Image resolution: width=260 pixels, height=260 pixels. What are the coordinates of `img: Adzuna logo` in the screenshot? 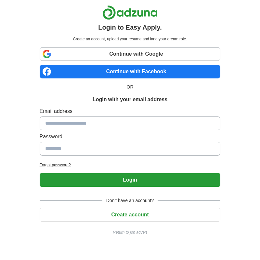 It's located at (130, 12).